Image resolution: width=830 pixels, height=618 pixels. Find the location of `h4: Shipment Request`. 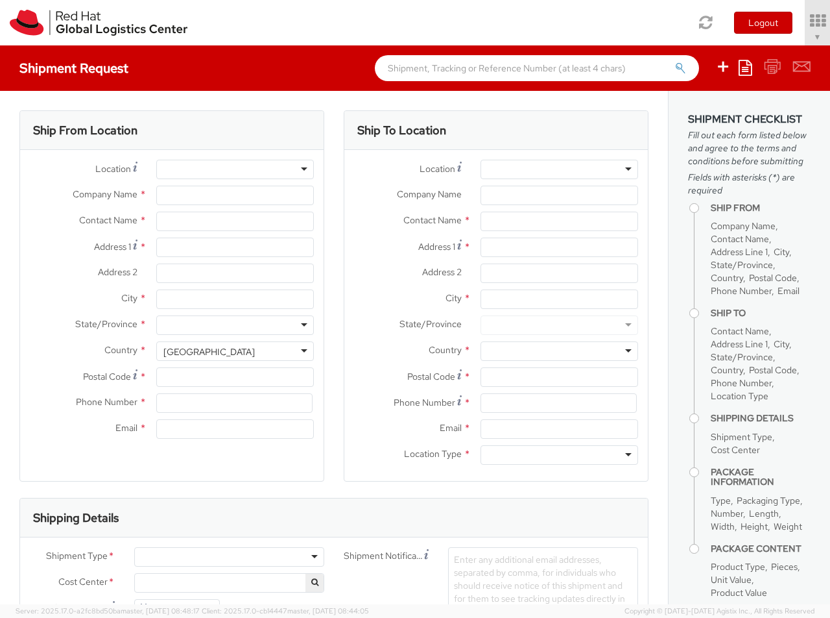

h4: Shipment Request is located at coordinates (74, 68).